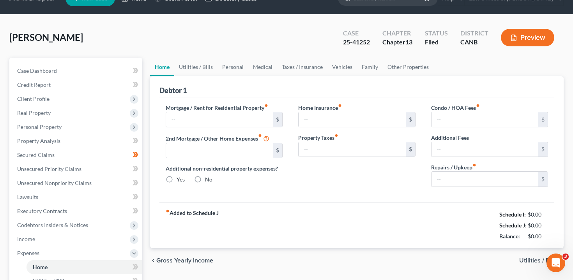  What do you see at coordinates (474, 33) in the screenshot?
I see `div: District` at bounding box center [474, 33].